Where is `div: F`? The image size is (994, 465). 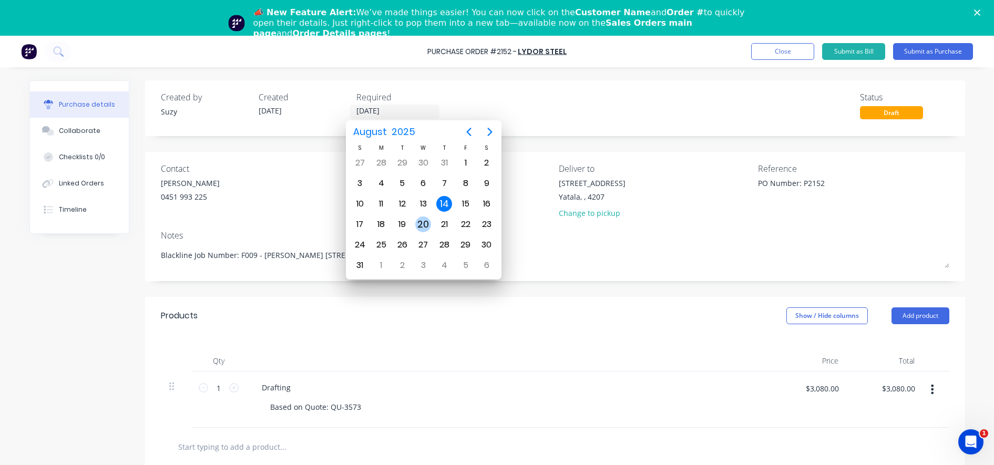
div: F is located at coordinates (466, 148).